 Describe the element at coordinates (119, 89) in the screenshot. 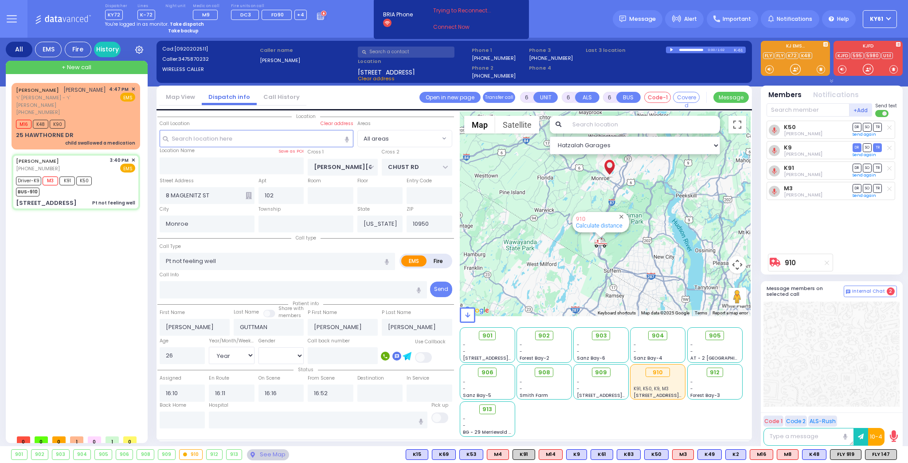

I see `span: 4:47 PM` at that location.